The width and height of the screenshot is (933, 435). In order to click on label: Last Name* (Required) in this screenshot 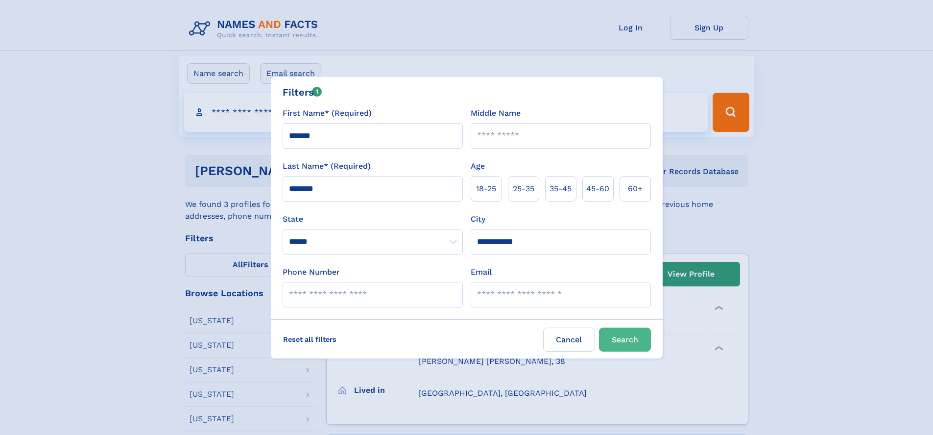, I will do `click(327, 166)`.